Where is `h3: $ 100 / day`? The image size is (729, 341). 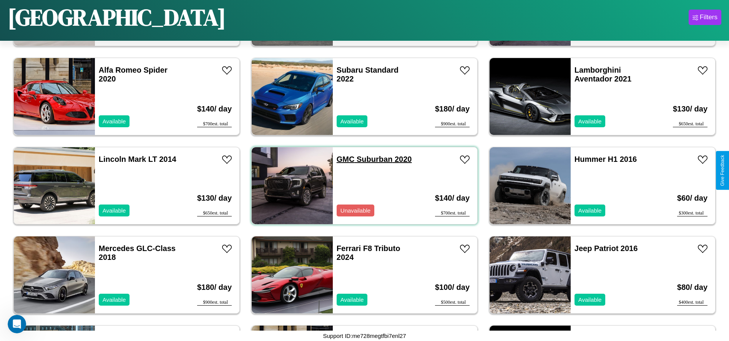 h3: $ 100 / day is located at coordinates (453, 287).